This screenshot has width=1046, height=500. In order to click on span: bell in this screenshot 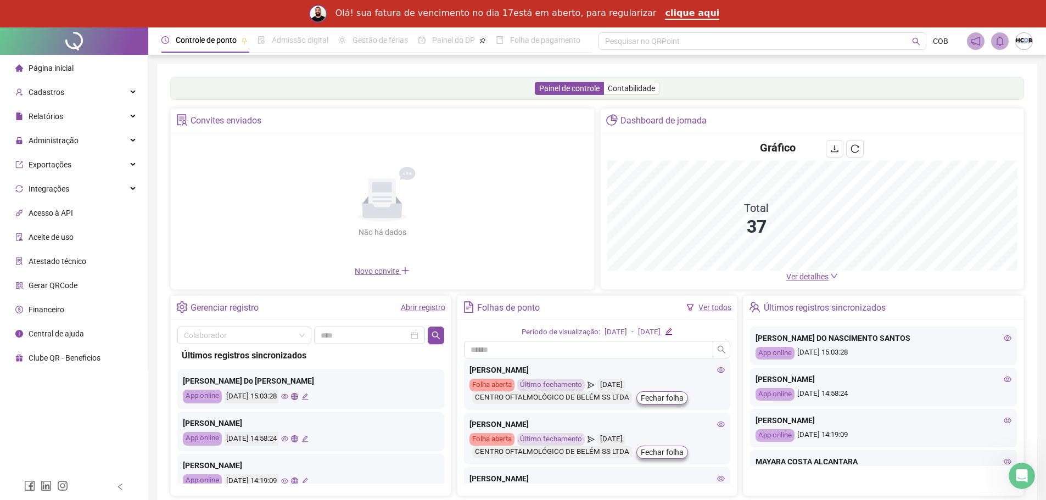, I will do `click(1000, 41)`.